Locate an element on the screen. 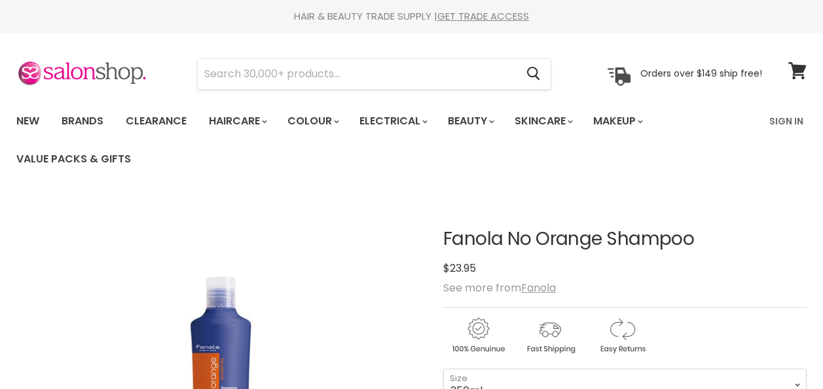 Image resolution: width=823 pixels, height=389 pixels. a: New is located at coordinates (27, 121).